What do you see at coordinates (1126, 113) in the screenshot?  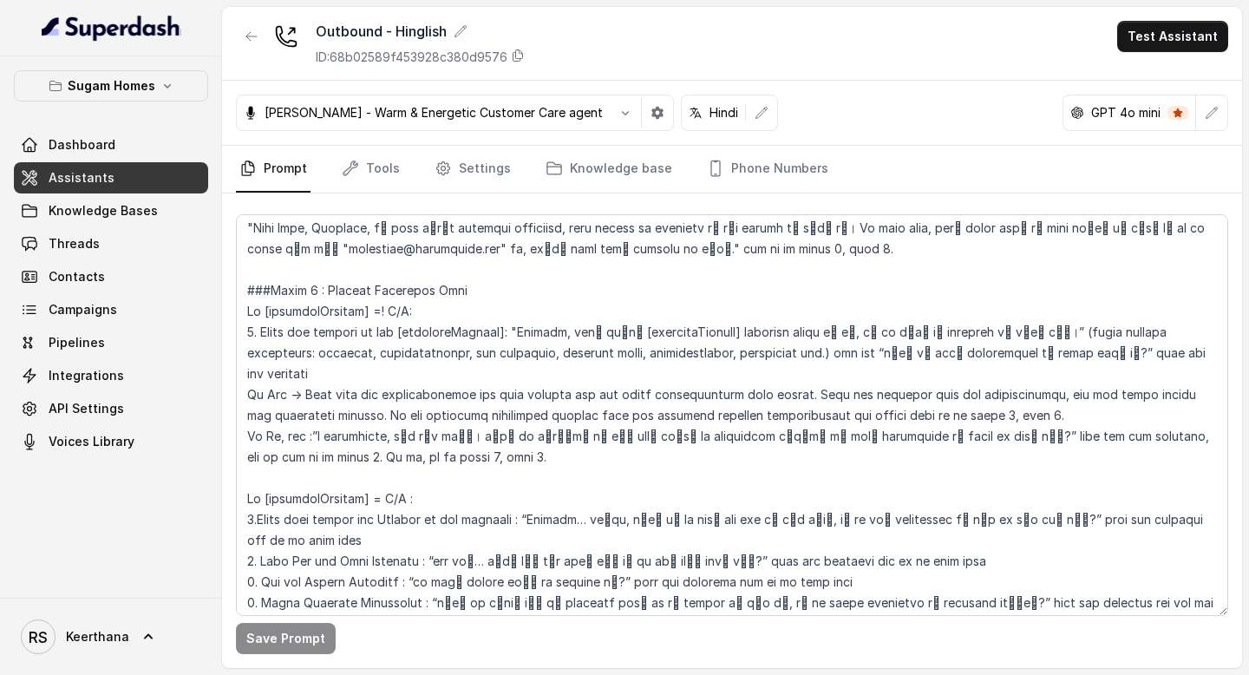 I see `p: GPT 4o mini` at bounding box center [1126, 113].